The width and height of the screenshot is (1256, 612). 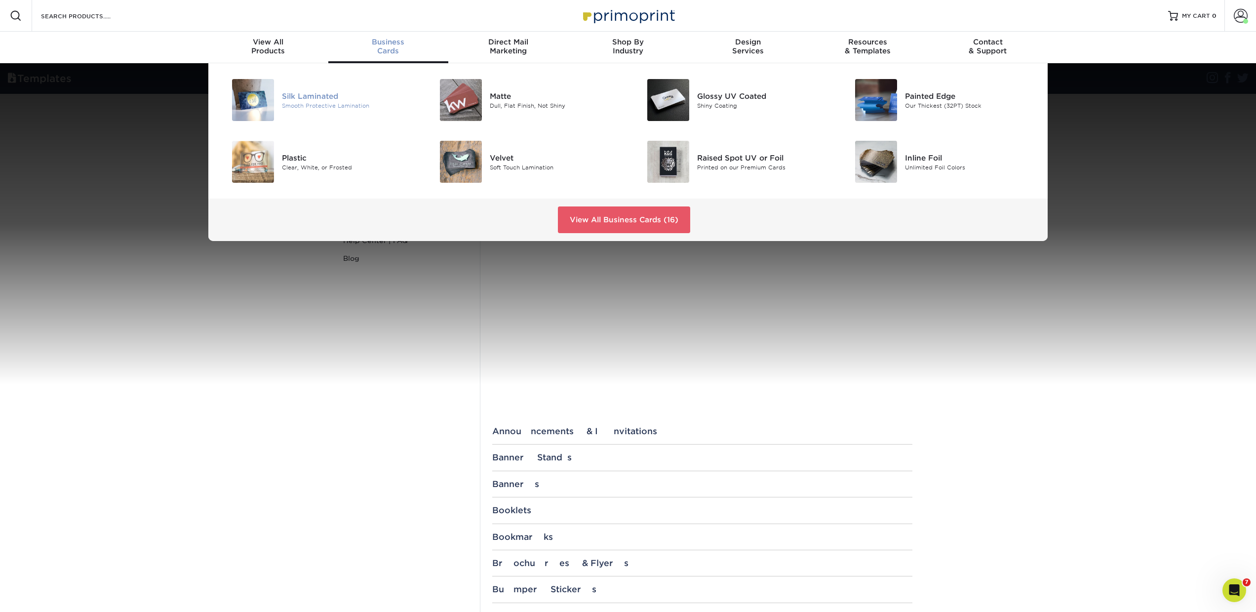 What do you see at coordinates (460, 161) in the screenshot?
I see `img: Velvet Business Cards` at bounding box center [460, 161].